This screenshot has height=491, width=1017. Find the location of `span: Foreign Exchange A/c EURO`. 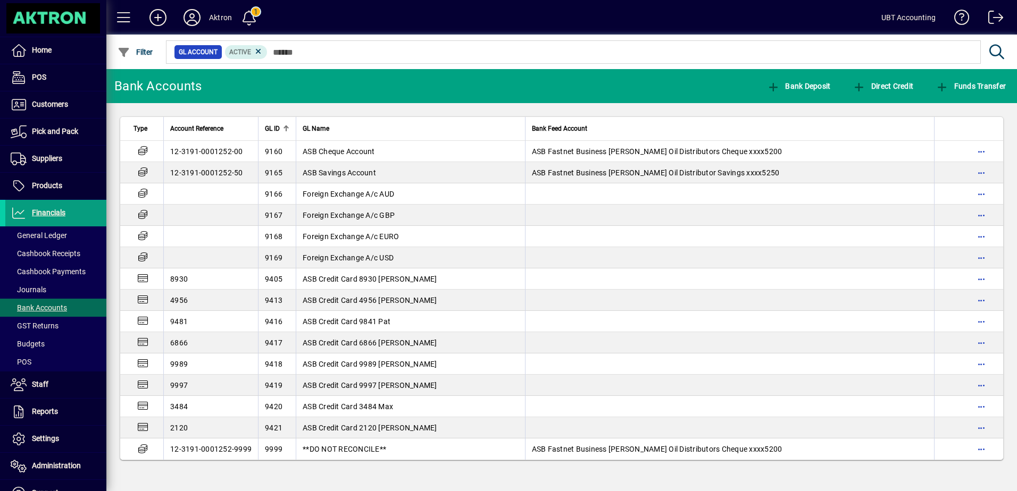

span: Foreign Exchange A/c EURO is located at coordinates (350, 237).